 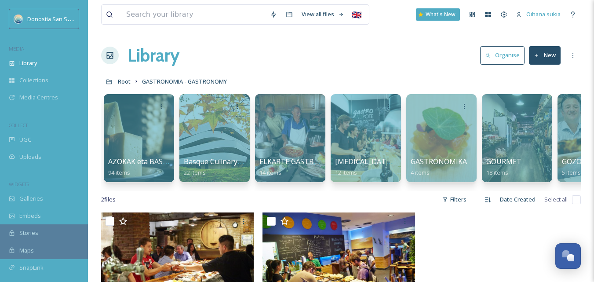 I want to click on span: Library, so click(x=28, y=63).